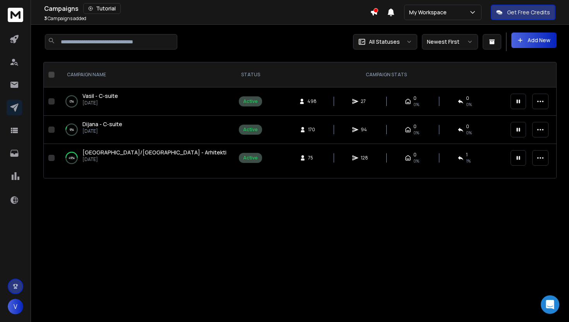  What do you see at coordinates (72, 158) in the screenshot?
I see `p: 49 %` at bounding box center [72, 158].